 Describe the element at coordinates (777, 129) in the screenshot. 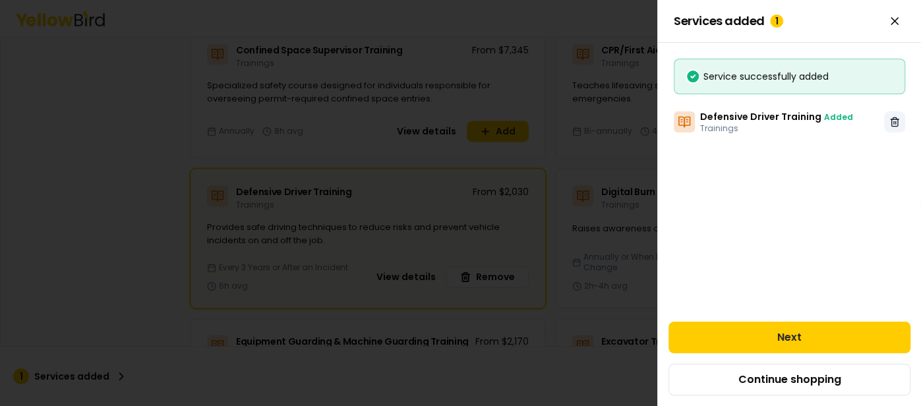

I see `p: Trainings` at that location.